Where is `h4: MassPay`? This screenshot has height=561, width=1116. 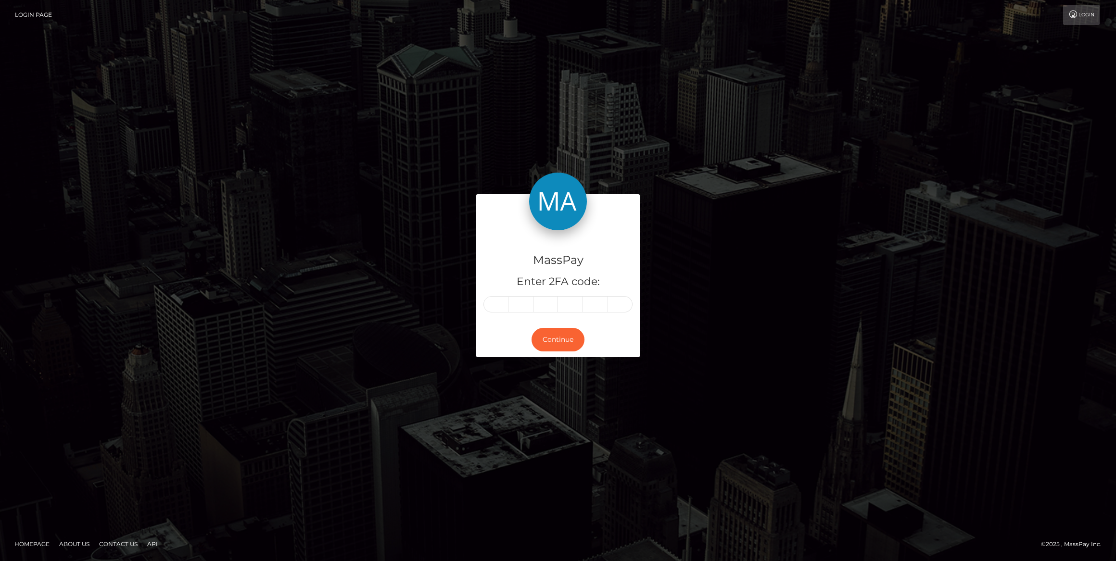 h4: MassPay is located at coordinates (558, 260).